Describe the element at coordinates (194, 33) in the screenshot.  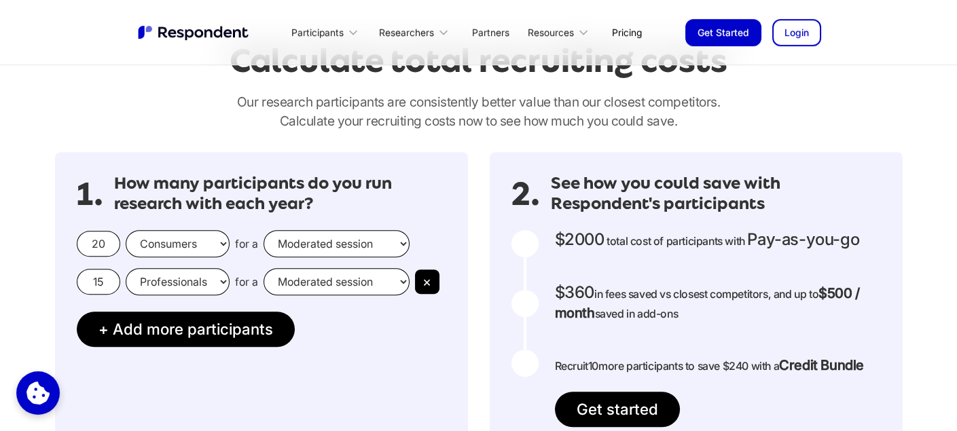
I see `a: home` at that location.